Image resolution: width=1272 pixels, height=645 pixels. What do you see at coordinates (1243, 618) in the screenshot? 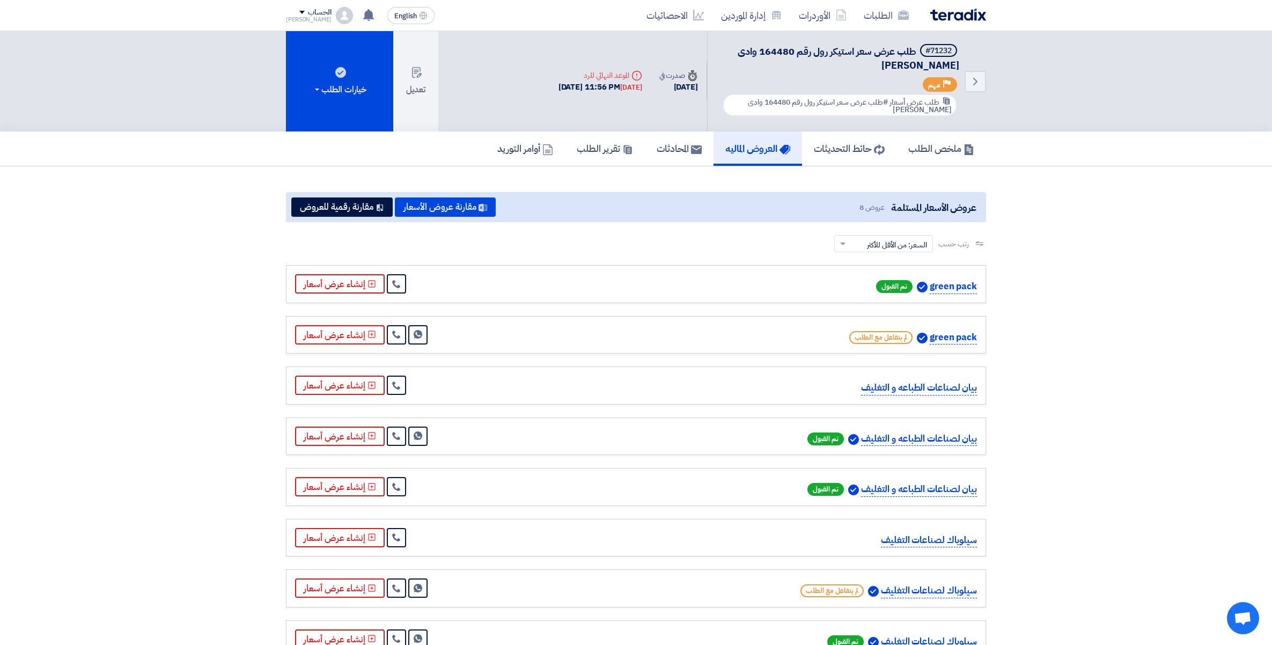
I see `a: Open chat` at bounding box center [1243, 618].